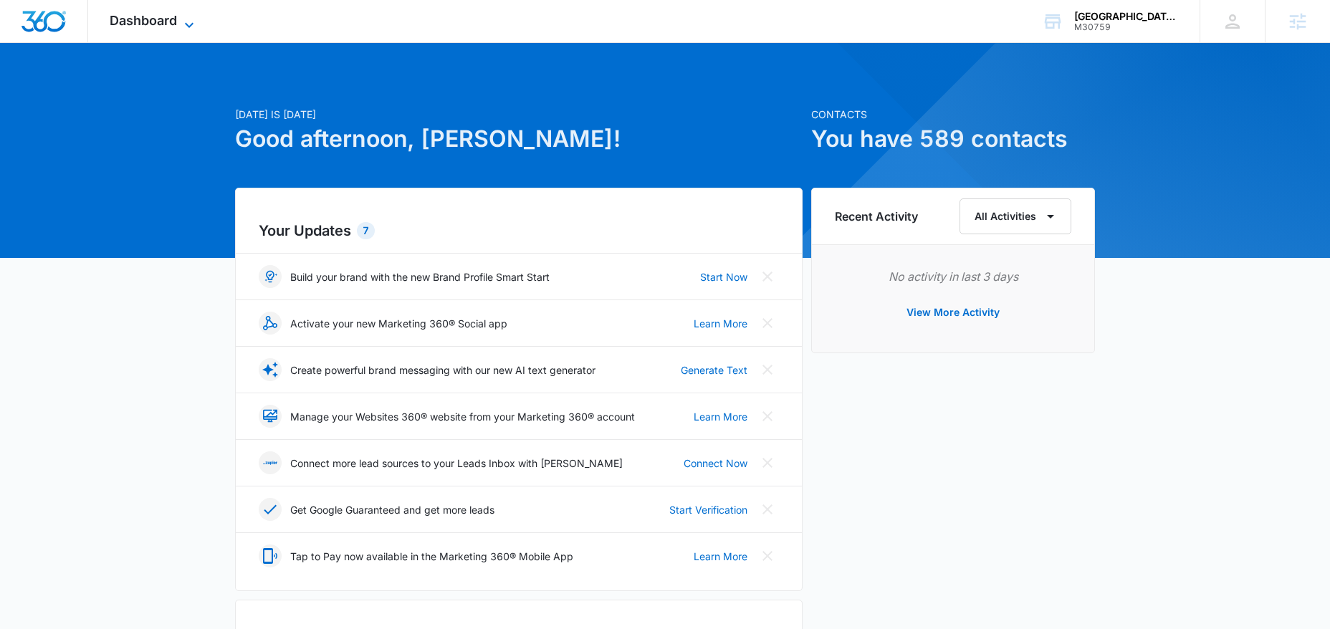  I want to click on p: Build your brand with the new Brand Profile Smart Start, so click(420, 277).